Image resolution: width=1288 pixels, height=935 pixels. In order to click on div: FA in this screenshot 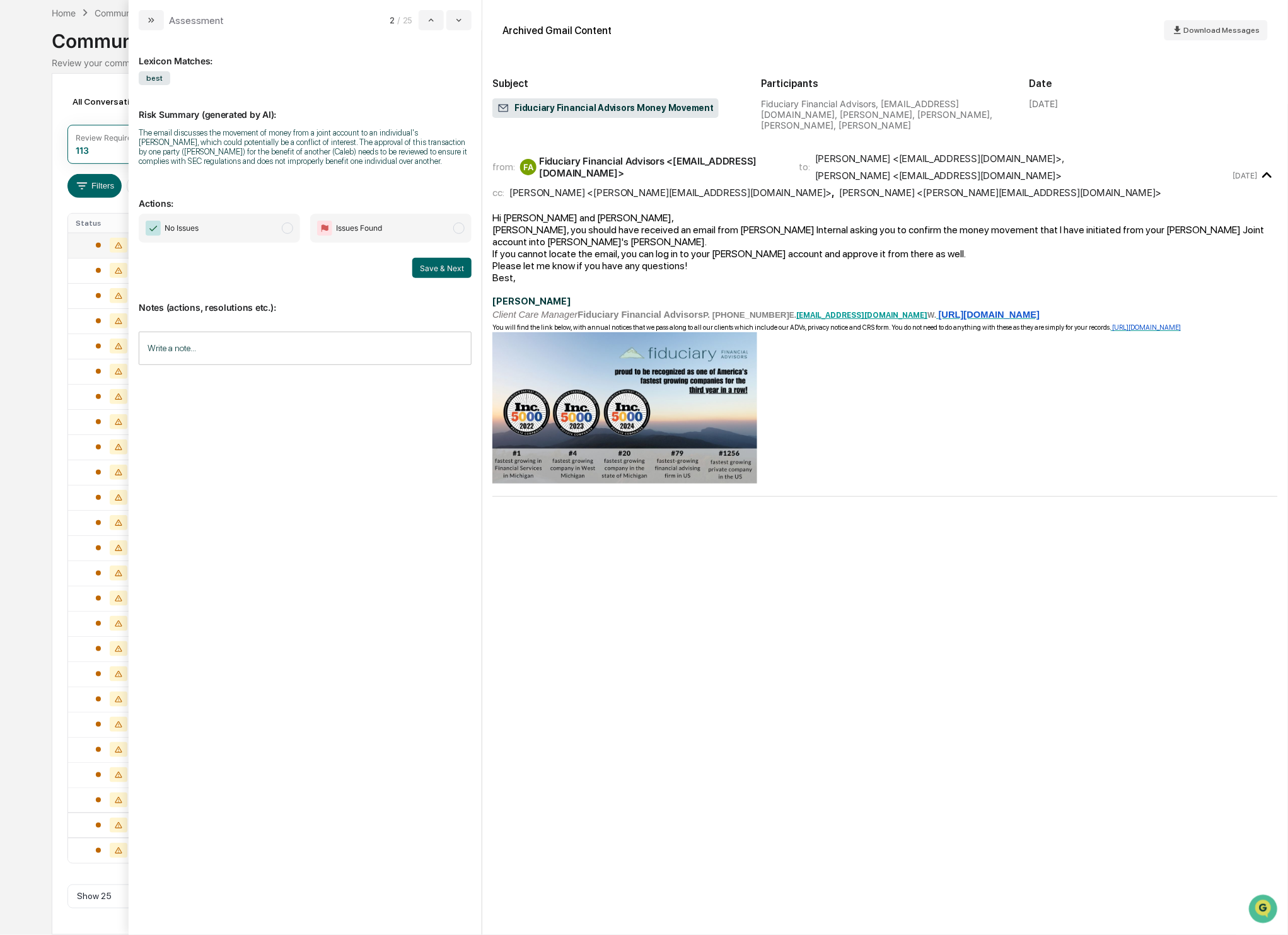, I will do `click(528, 167)`.